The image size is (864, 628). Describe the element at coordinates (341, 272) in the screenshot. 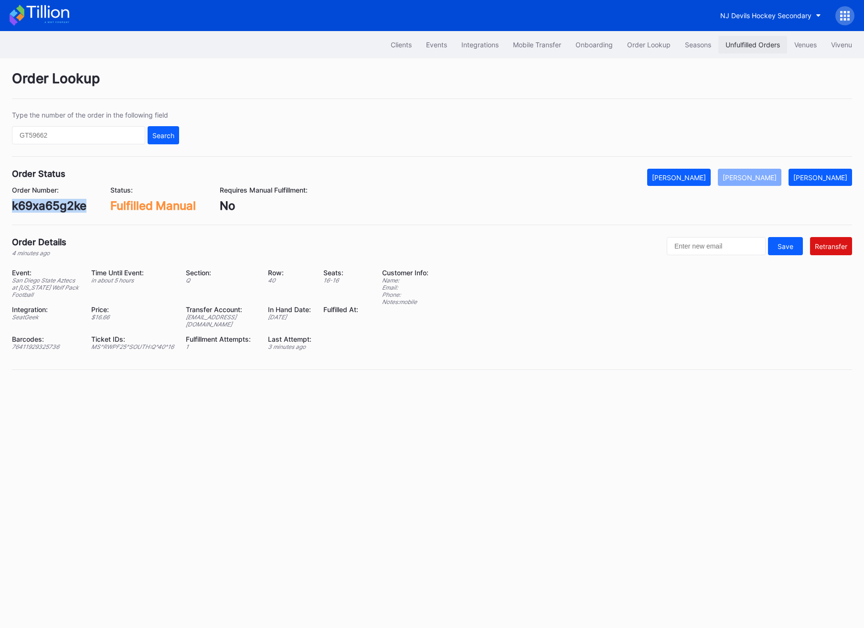

I see `div: Seats:` at that location.